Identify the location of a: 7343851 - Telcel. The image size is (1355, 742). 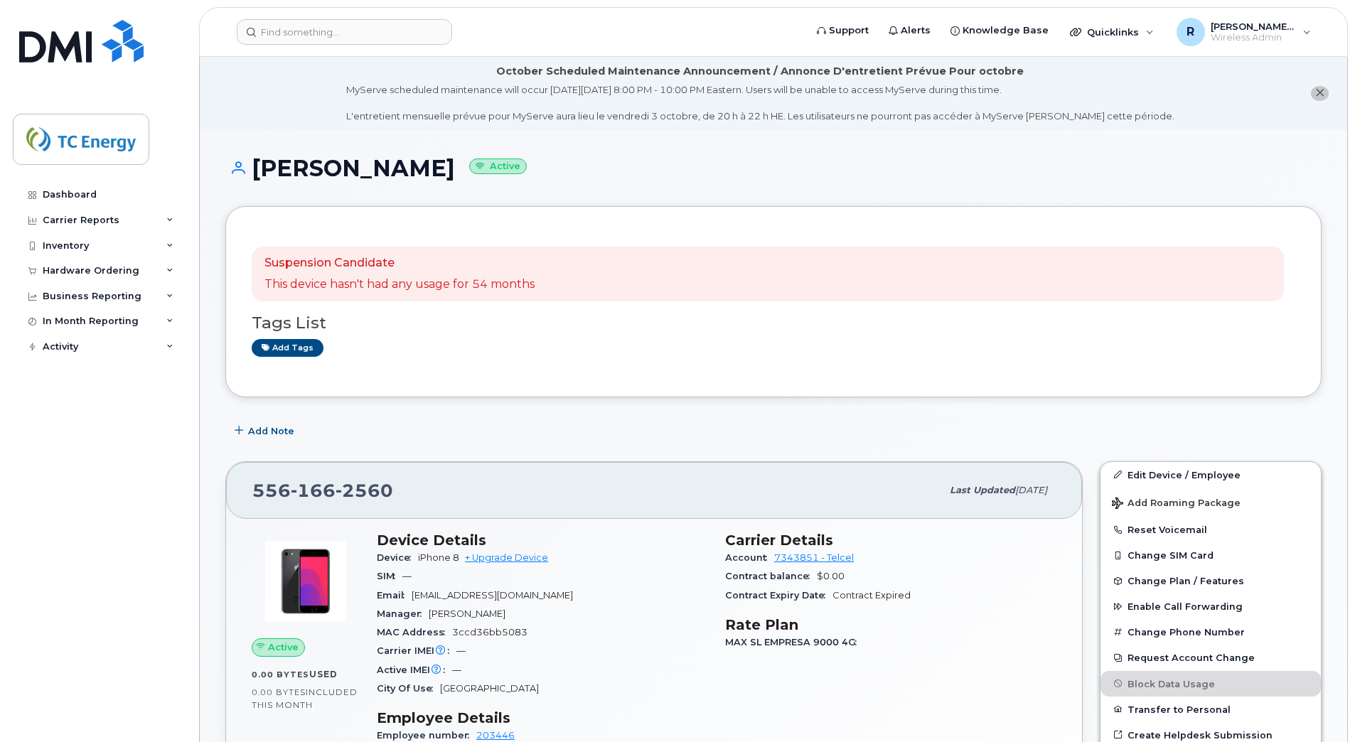
(814, 557).